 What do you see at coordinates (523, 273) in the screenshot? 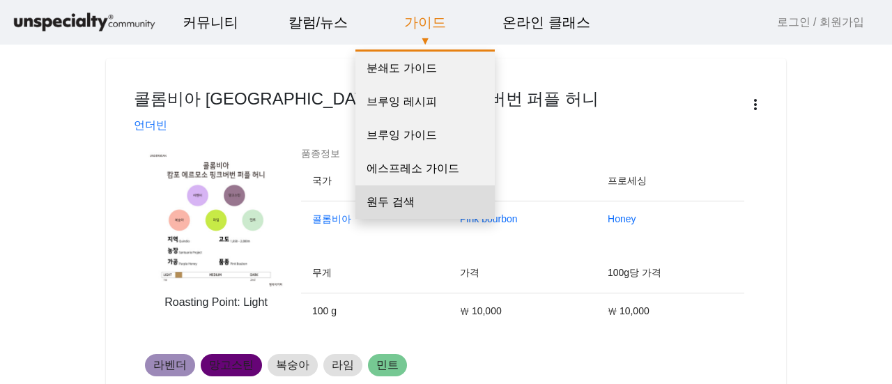
I see `th: 가격` at bounding box center [523, 273].